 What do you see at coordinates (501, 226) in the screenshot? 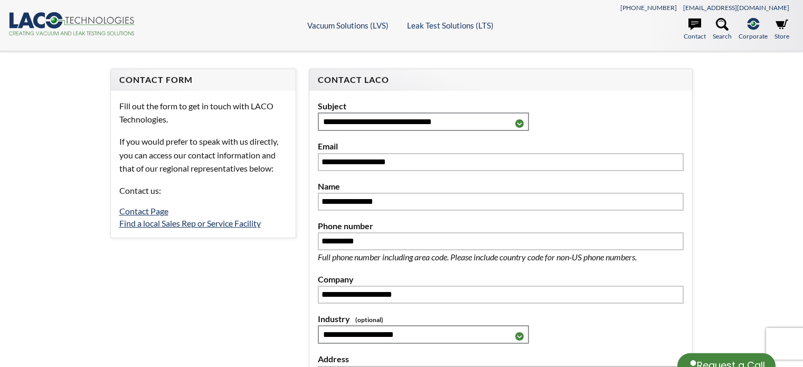
I see `label: Phone number` at bounding box center [501, 226].